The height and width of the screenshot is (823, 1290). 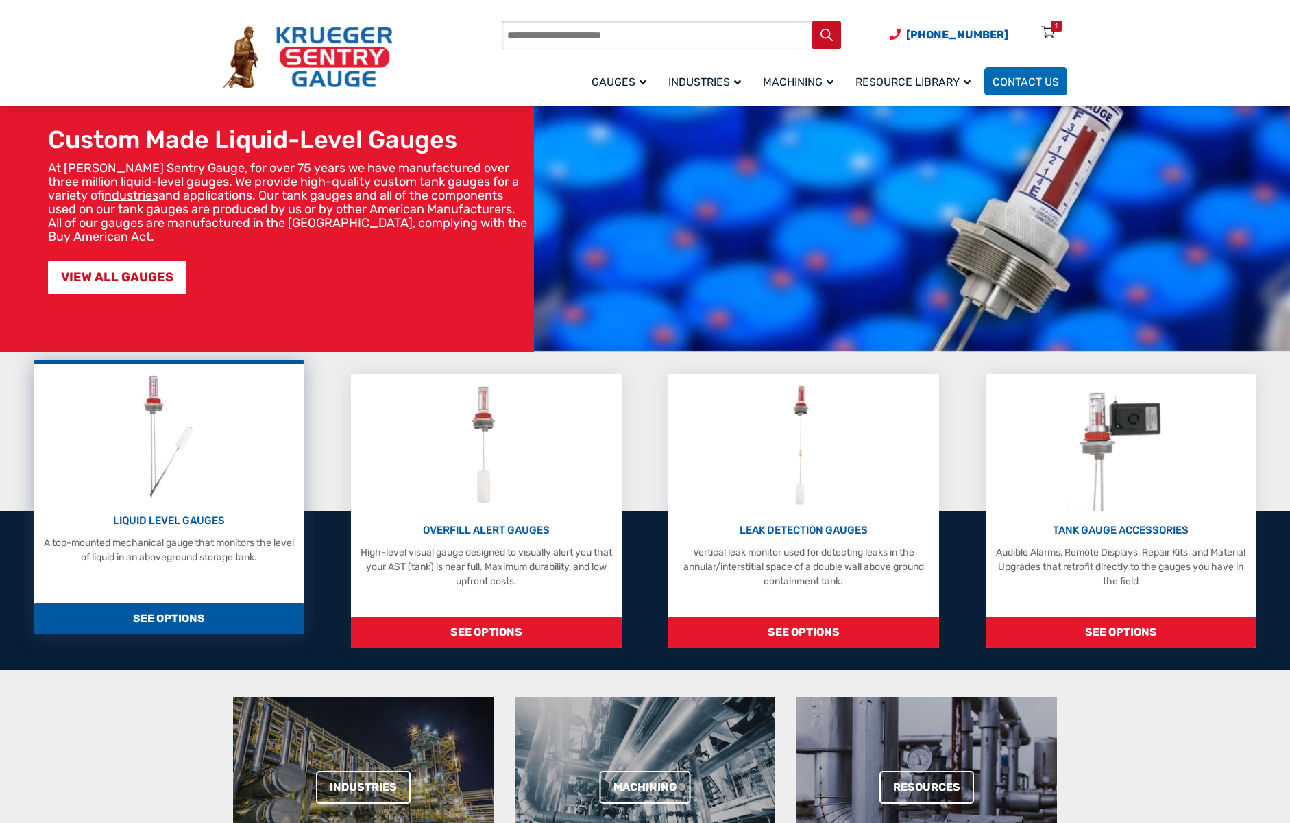 What do you see at coordinates (287, 139) in the screenshot?
I see `h1: Custom Made Liquid-Level Gauges` at bounding box center [287, 139].